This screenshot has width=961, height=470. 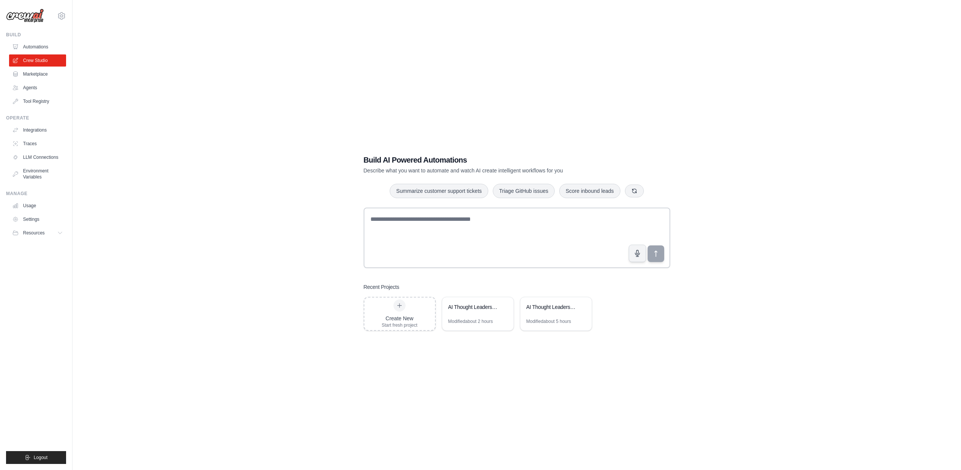 I want to click on a: Crew Studio, so click(x=37, y=60).